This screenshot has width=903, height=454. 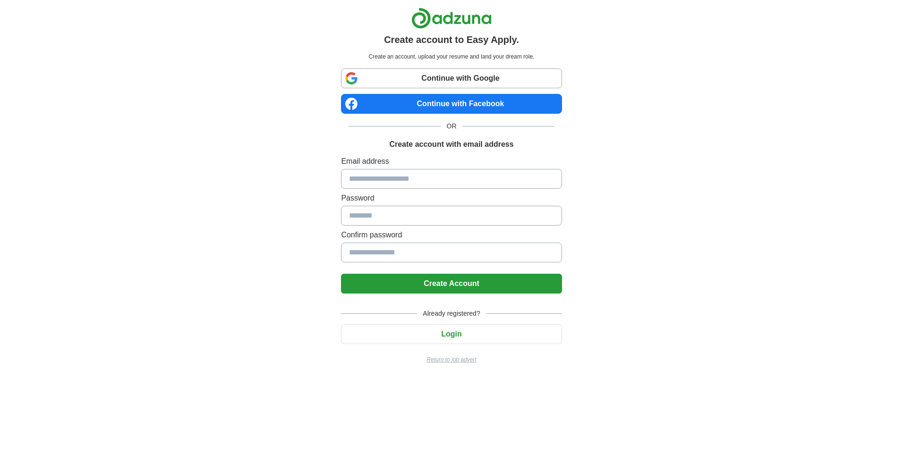 What do you see at coordinates (451, 57) in the screenshot?
I see `p: Create an account, upload your resume and land your dream role.` at bounding box center [451, 57].